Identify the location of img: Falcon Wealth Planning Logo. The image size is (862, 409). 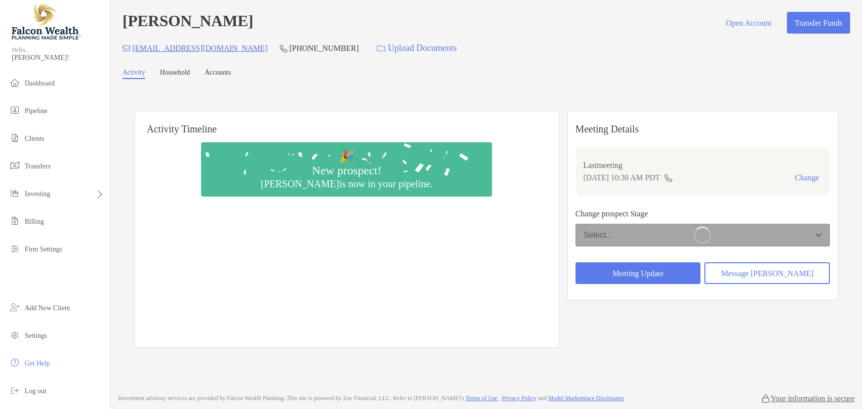
(46, 22).